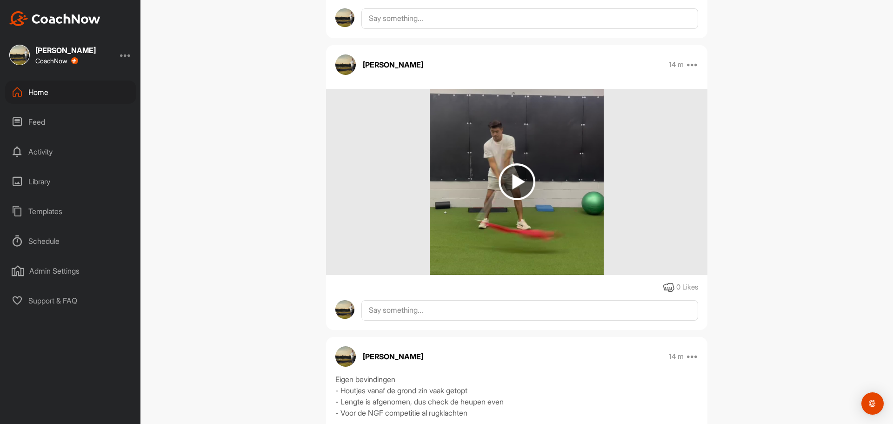  What do you see at coordinates (71, 271) in the screenshot?
I see `div: Admin Settings` at bounding box center [71, 271].